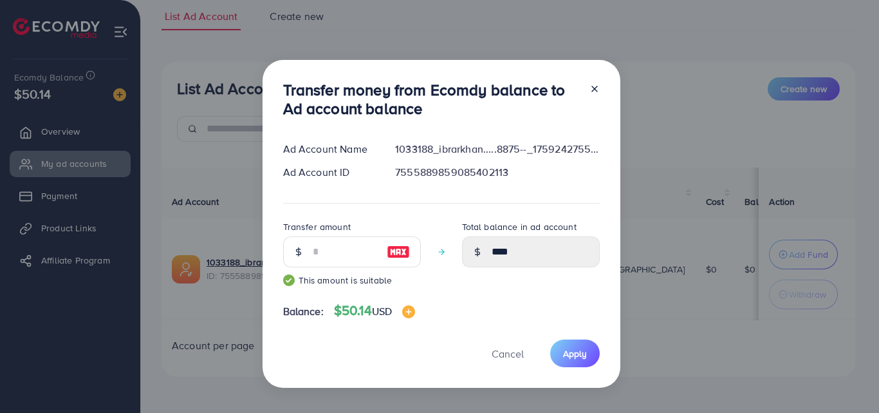 This screenshot has width=879, height=413. I want to click on div: Ad Account Name, so click(329, 149).